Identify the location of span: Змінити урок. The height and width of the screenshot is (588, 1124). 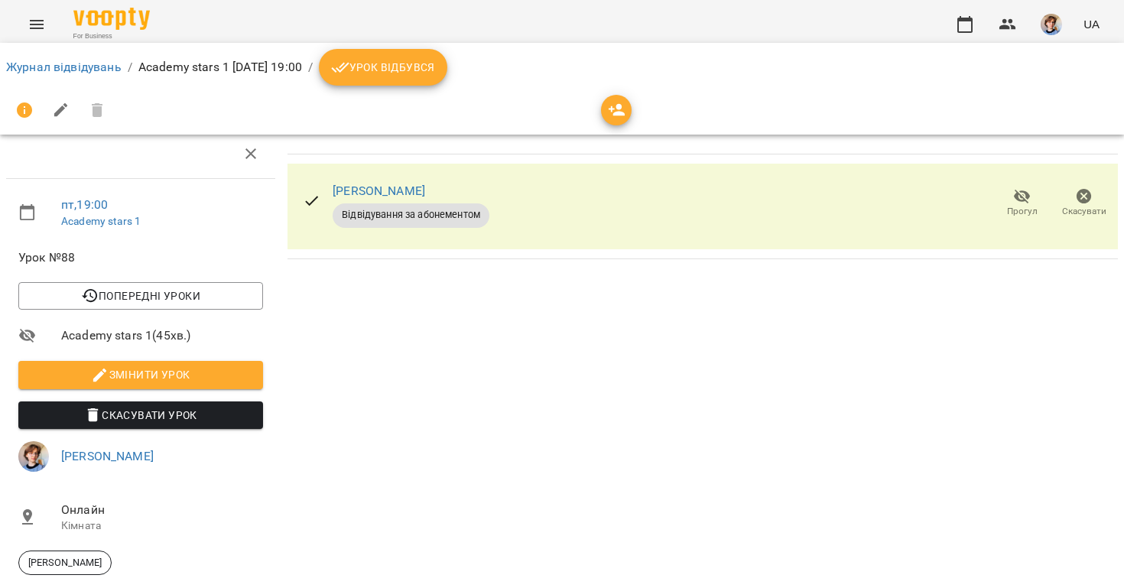
(141, 375).